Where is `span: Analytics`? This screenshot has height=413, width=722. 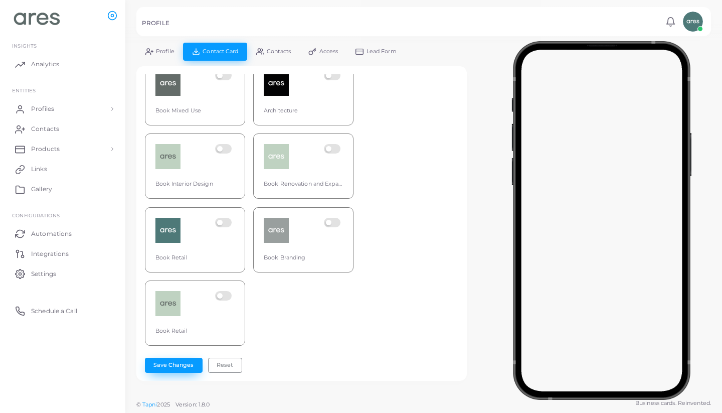
span: Analytics is located at coordinates (45, 64).